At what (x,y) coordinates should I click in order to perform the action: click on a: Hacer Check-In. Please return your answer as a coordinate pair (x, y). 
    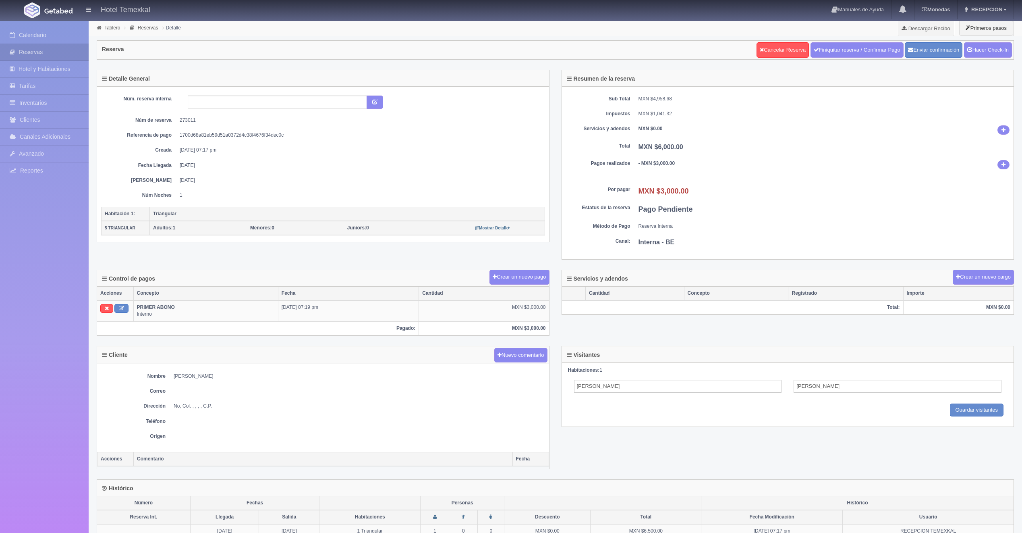
    Looking at the image, I should click on (988, 50).